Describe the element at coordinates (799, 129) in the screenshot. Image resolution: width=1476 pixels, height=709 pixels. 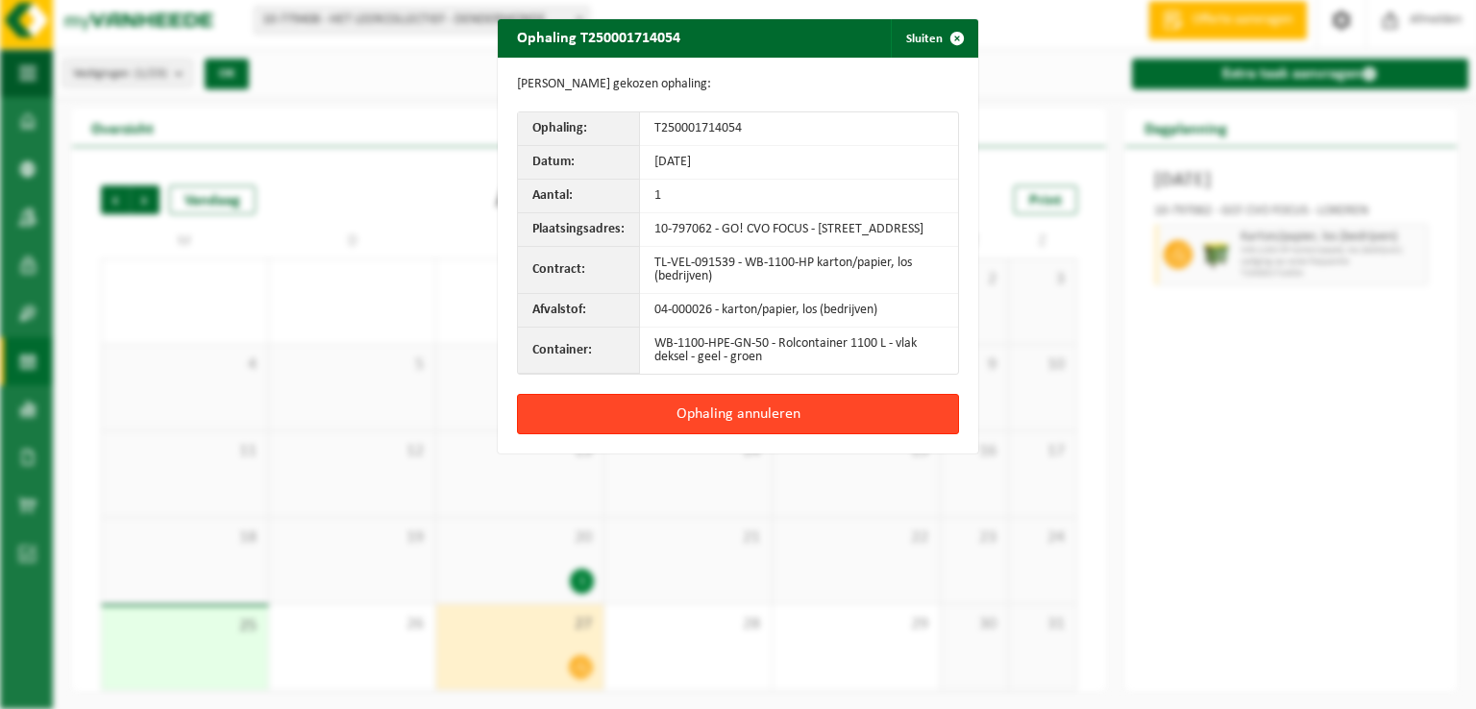
I see `td: T250001714054` at that location.